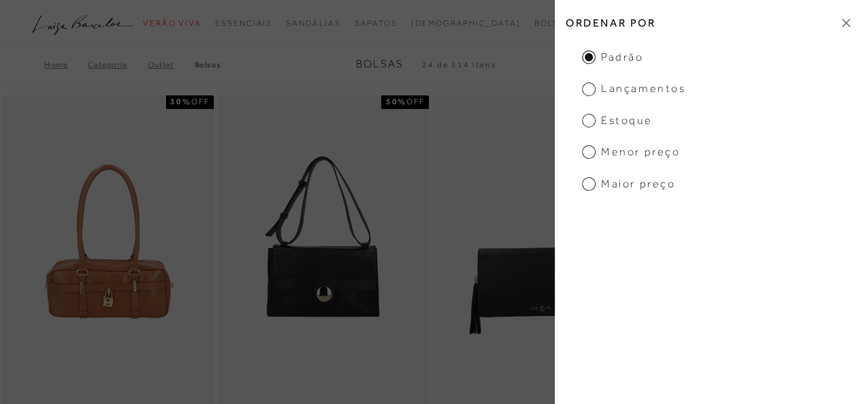 This screenshot has height=404, width=861. What do you see at coordinates (459, 65) in the screenshot?
I see `span: 24 de 514 itens` at bounding box center [459, 65].